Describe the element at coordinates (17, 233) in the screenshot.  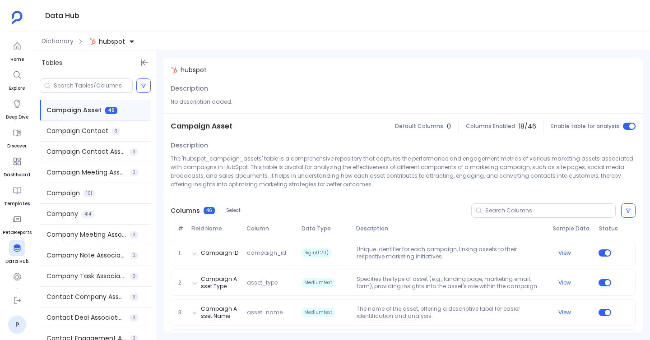
I see `span: PetaReports` at that location.